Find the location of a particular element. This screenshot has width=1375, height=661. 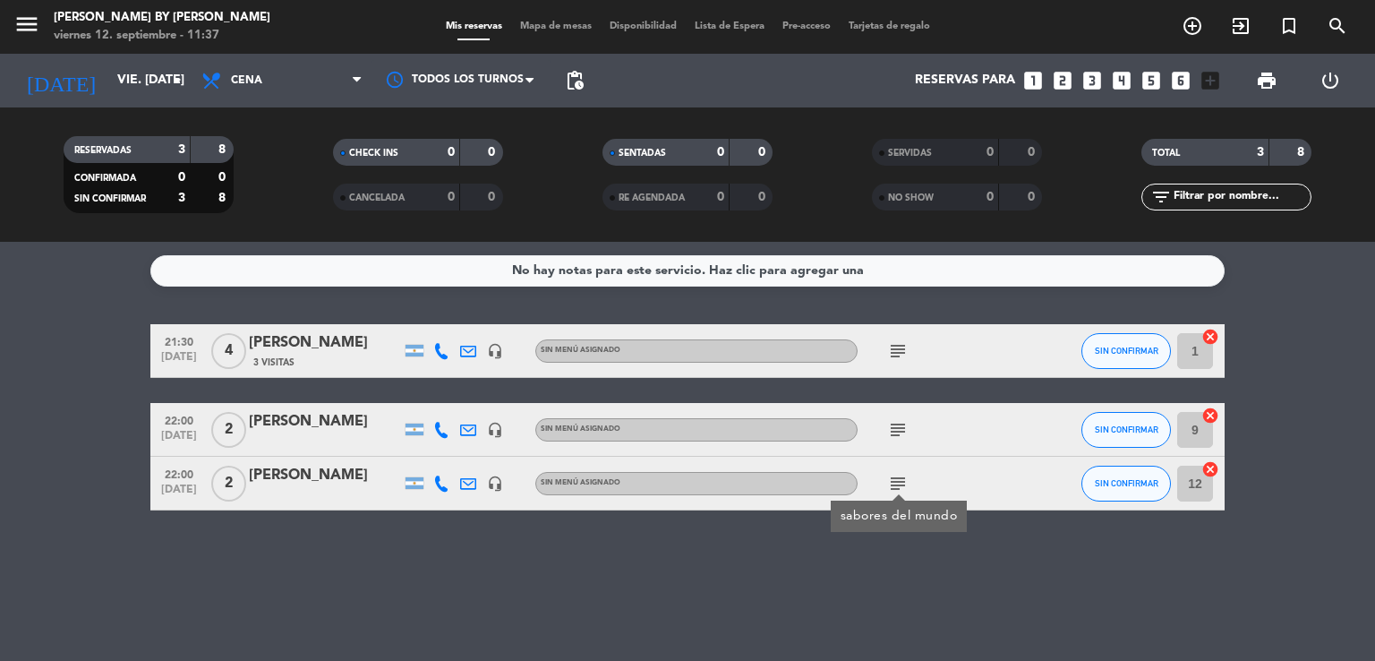

span: Mapa de mesas is located at coordinates (556, 26).